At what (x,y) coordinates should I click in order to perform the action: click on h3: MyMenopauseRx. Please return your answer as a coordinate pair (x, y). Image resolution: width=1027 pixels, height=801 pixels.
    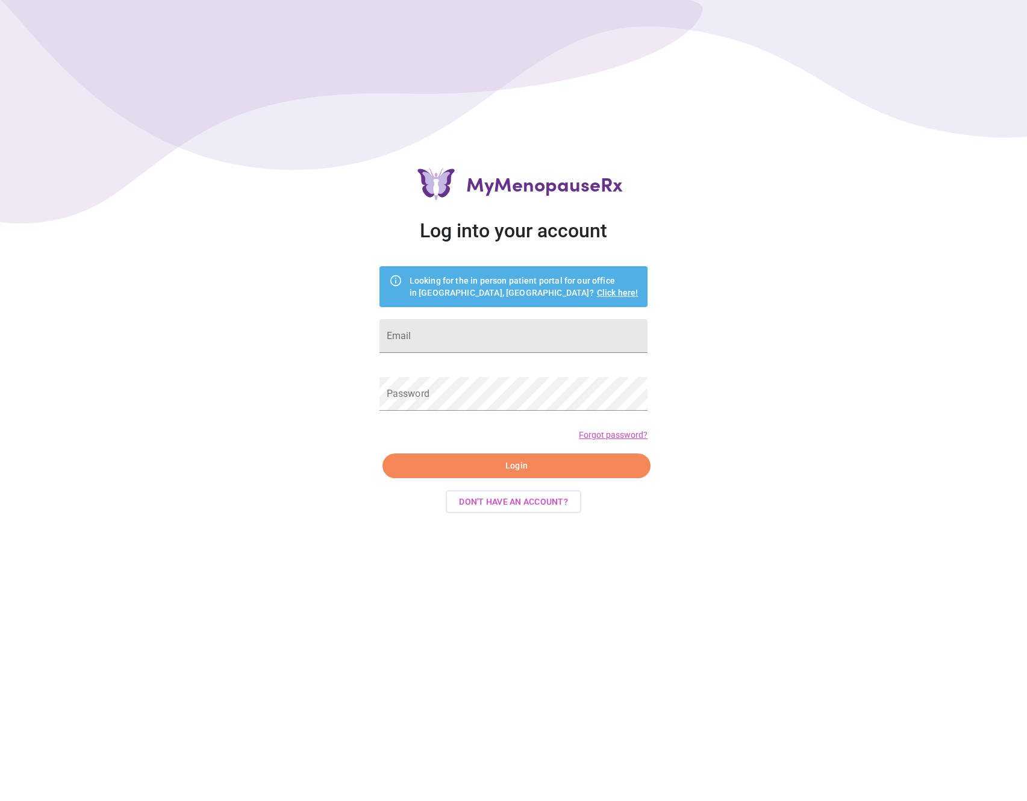
    Looking at the image, I should click on (514, 187).